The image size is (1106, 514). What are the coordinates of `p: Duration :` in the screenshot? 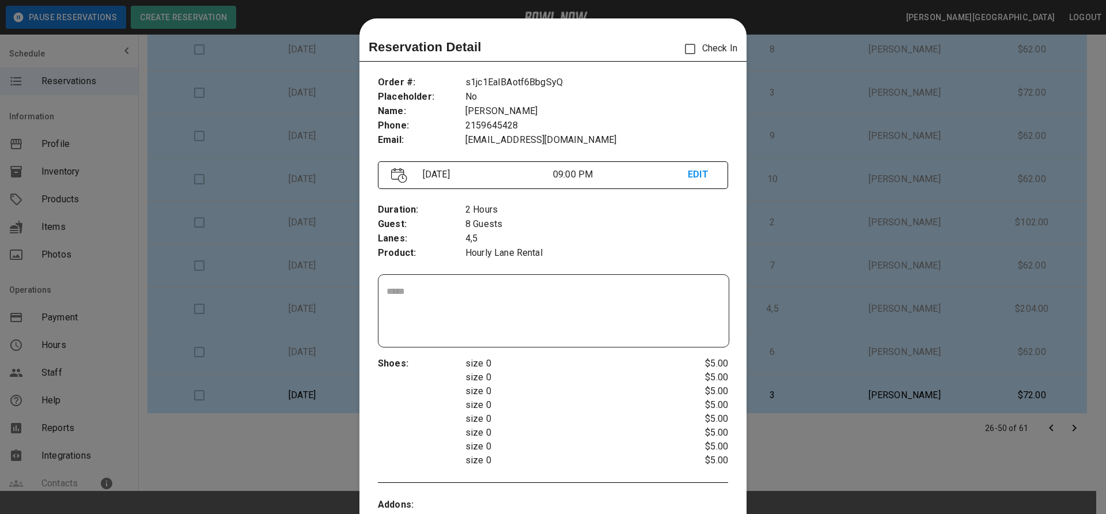 It's located at (422, 210).